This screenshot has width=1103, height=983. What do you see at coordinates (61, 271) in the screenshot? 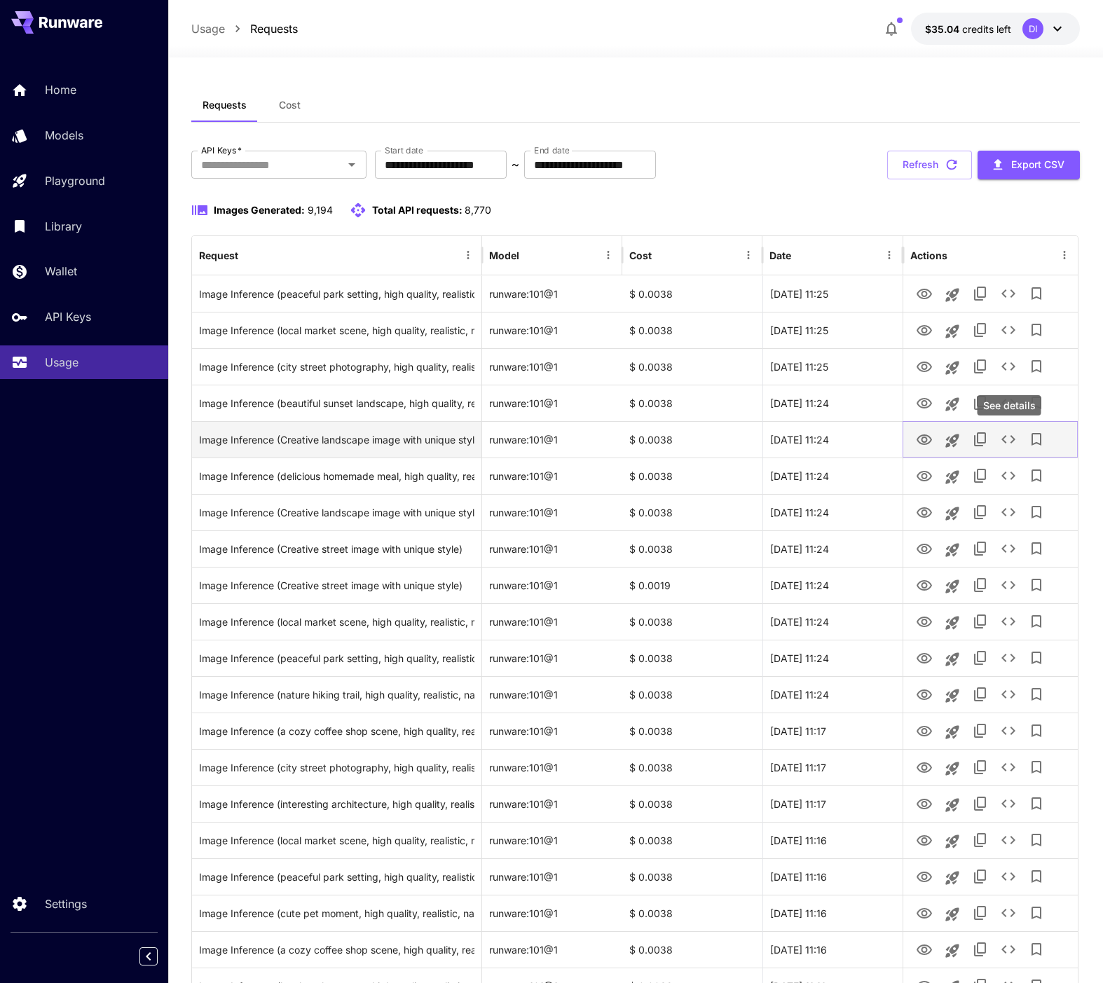
I see `p: Wallet` at bounding box center [61, 271].